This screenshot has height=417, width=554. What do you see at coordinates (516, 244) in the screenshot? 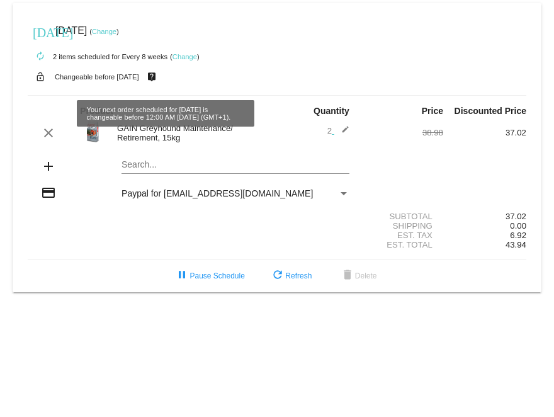
I see `span: 43.94` at bounding box center [516, 244].